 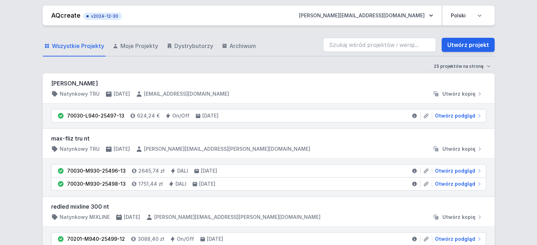 What do you see at coordinates (96, 239) in the screenshot?
I see `div: 70201-M940-25499-12` at bounding box center [96, 239].